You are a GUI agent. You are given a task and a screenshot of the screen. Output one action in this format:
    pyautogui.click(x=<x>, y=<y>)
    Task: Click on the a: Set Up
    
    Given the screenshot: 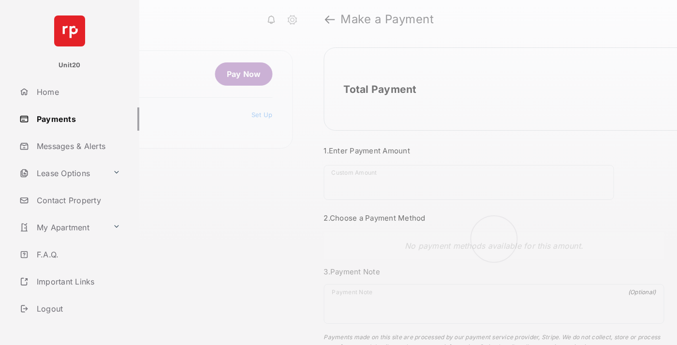 What is the action you would take?
    pyautogui.click(x=262, y=115)
    